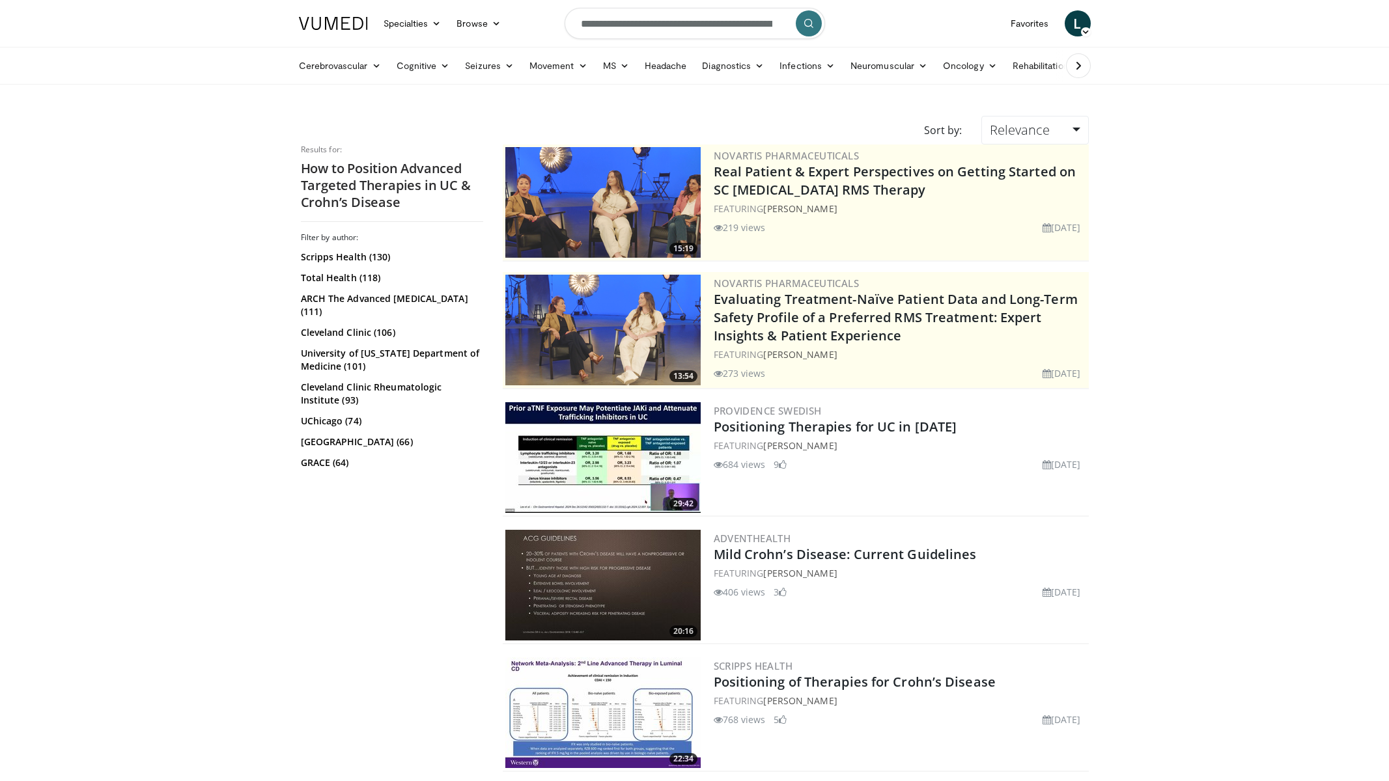 The image size is (1389, 781). I want to click on span: 13:54, so click(683, 376).